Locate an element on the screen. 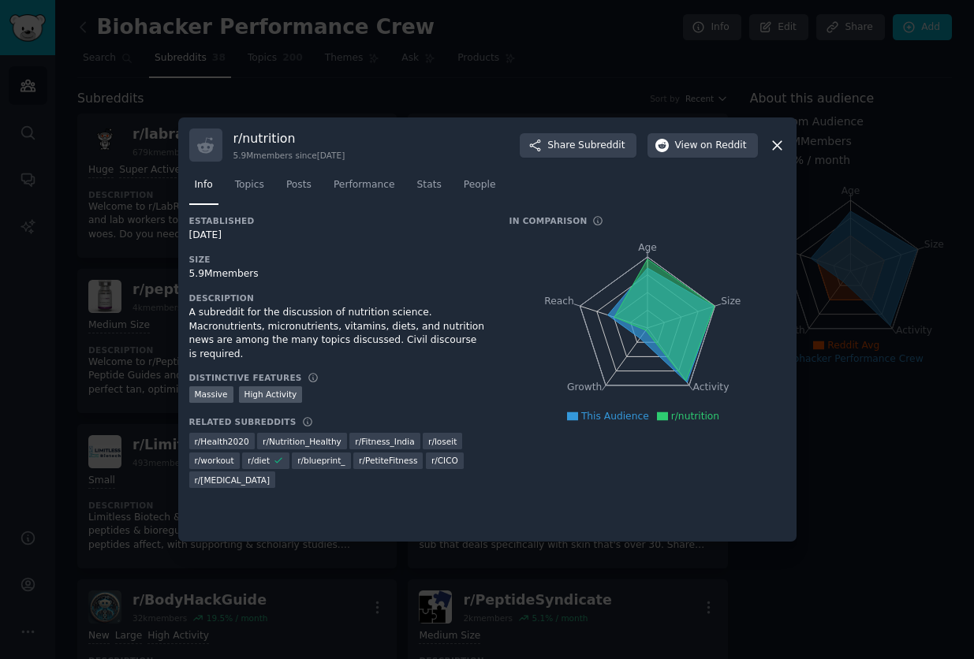 This screenshot has height=659, width=974. h3: Size is located at coordinates (338, 259).